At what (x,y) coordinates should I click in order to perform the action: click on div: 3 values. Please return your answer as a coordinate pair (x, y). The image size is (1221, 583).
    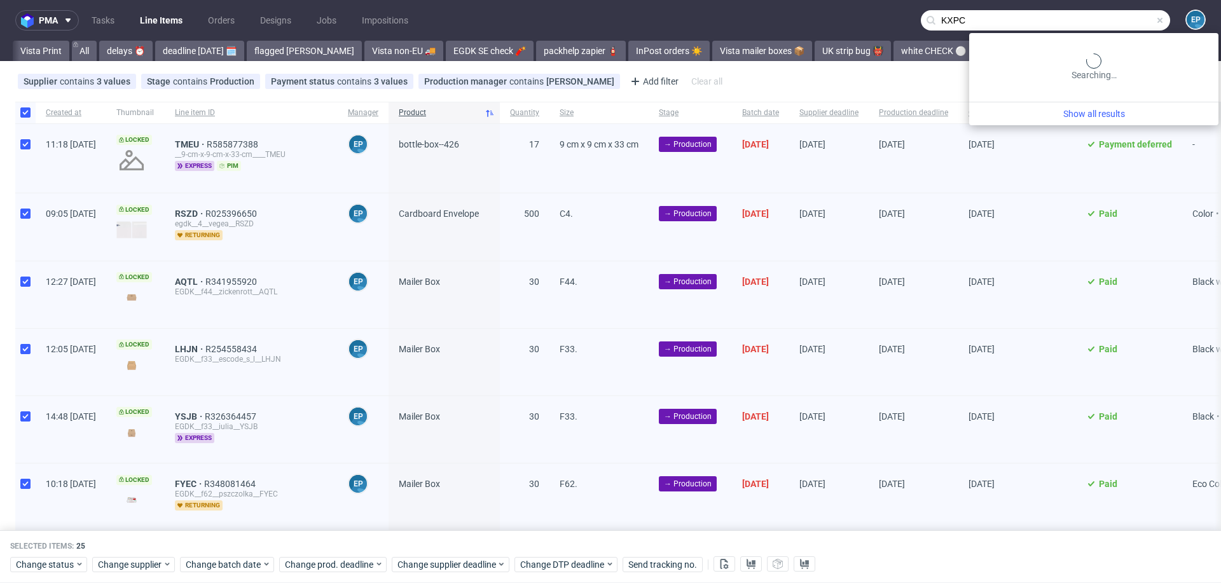
    Looking at the image, I should click on (113, 81).